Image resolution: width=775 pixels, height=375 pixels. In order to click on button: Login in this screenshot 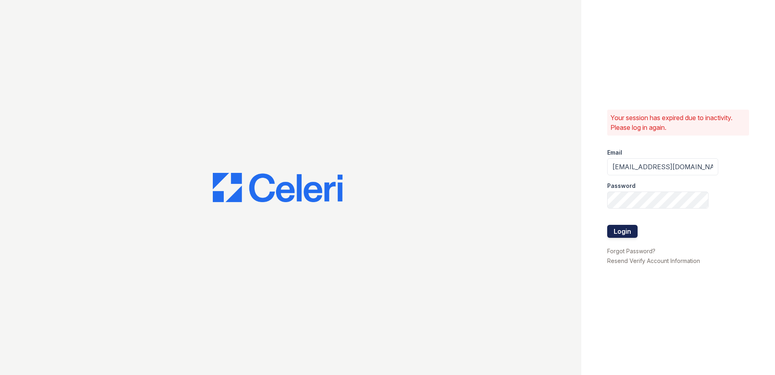, I will do `click(622, 231)`.